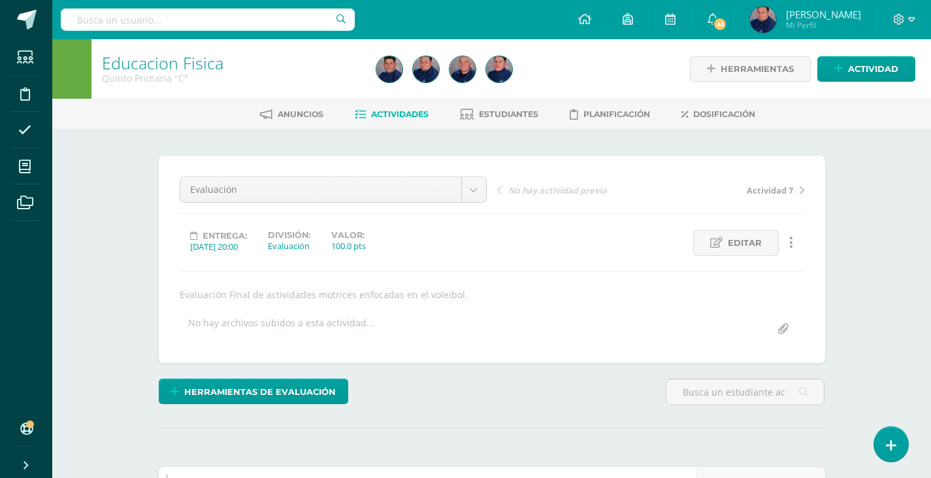 This screenshot has width=931, height=478. I want to click on span: Actividad, so click(873, 69).